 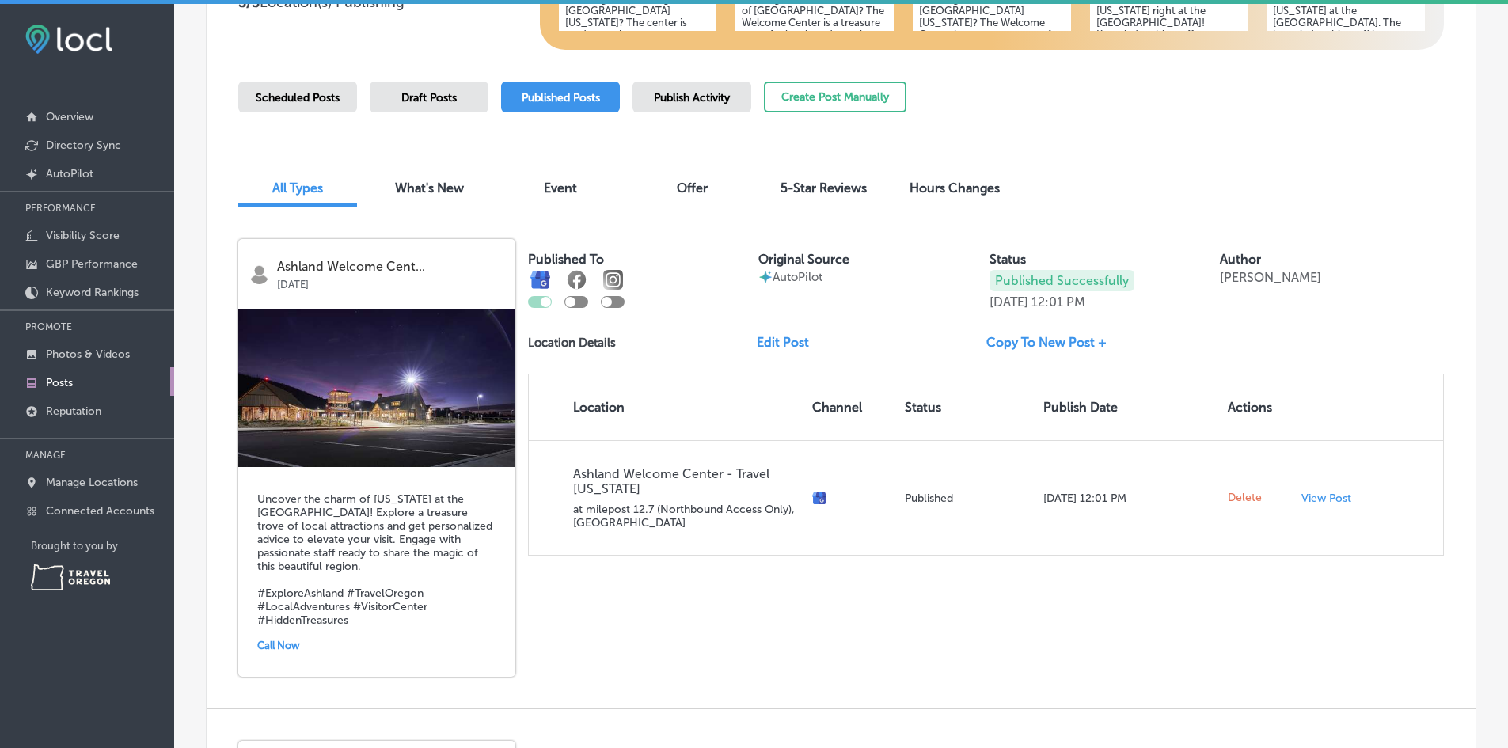 What do you see at coordinates (955, 188) in the screenshot?
I see `span: Hours Changes` at bounding box center [955, 188].